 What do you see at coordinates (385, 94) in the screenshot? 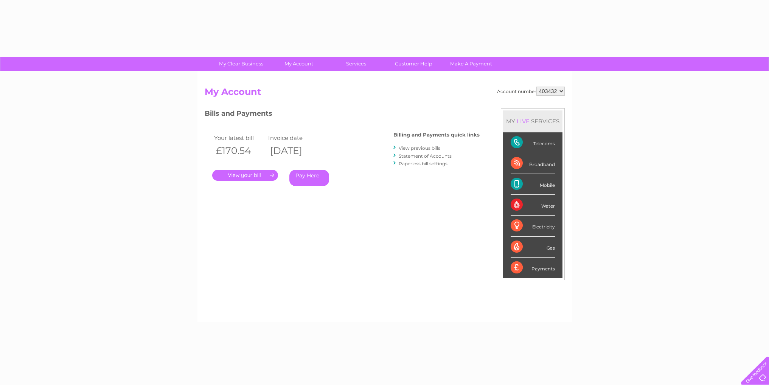
I see `h2: My Account` at bounding box center [385, 94].